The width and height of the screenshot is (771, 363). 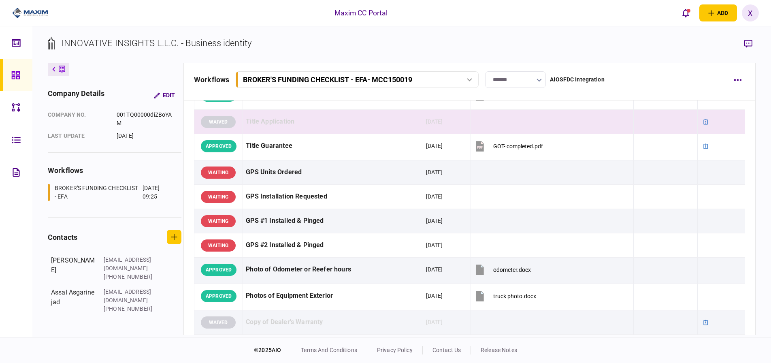 What do you see at coordinates (78, 119) in the screenshot?
I see `div: company no.` at bounding box center [78, 119].